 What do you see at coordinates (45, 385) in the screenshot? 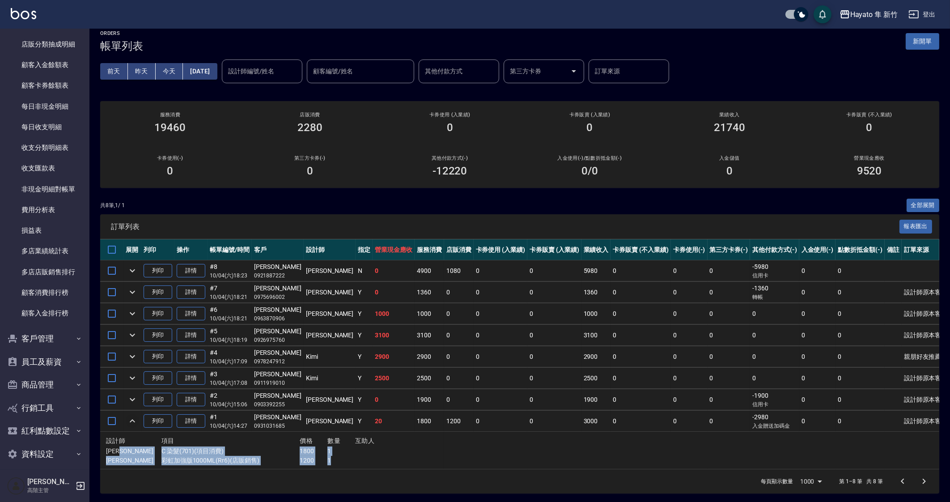
I see `button: 商品管理` at bounding box center [45, 385].